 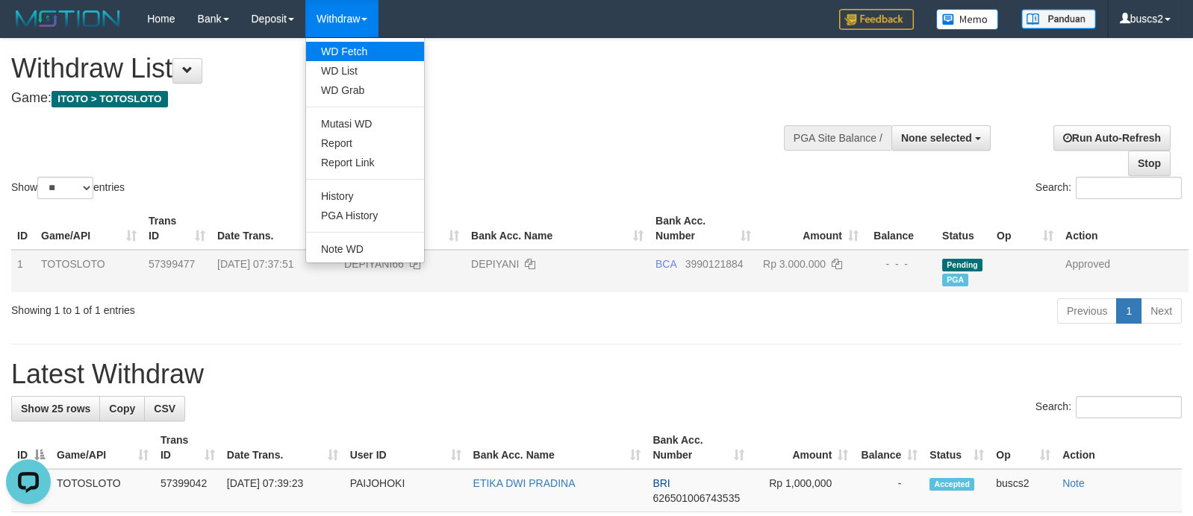 What do you see at coordinates (396, 99) in the screenshot?
I see `h4: Game:` at bounding box center [396, 99].